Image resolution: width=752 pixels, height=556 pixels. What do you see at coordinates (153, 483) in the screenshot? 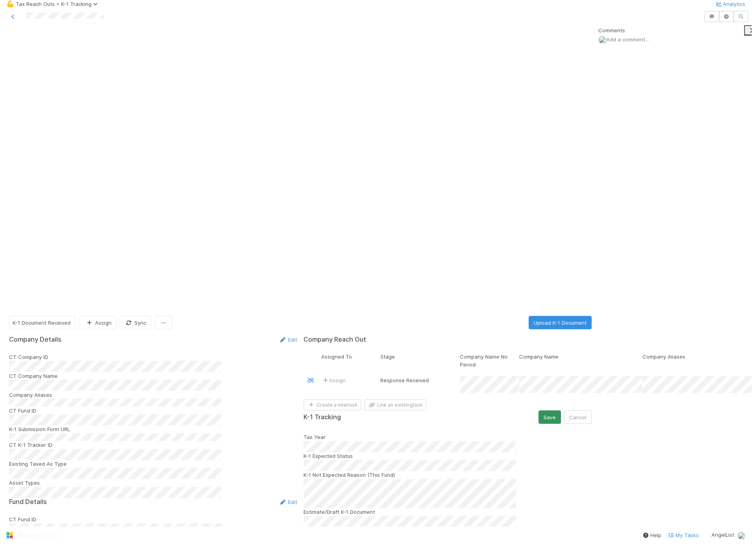
I see `div: Asset Types` at bounding box center [153, 483].